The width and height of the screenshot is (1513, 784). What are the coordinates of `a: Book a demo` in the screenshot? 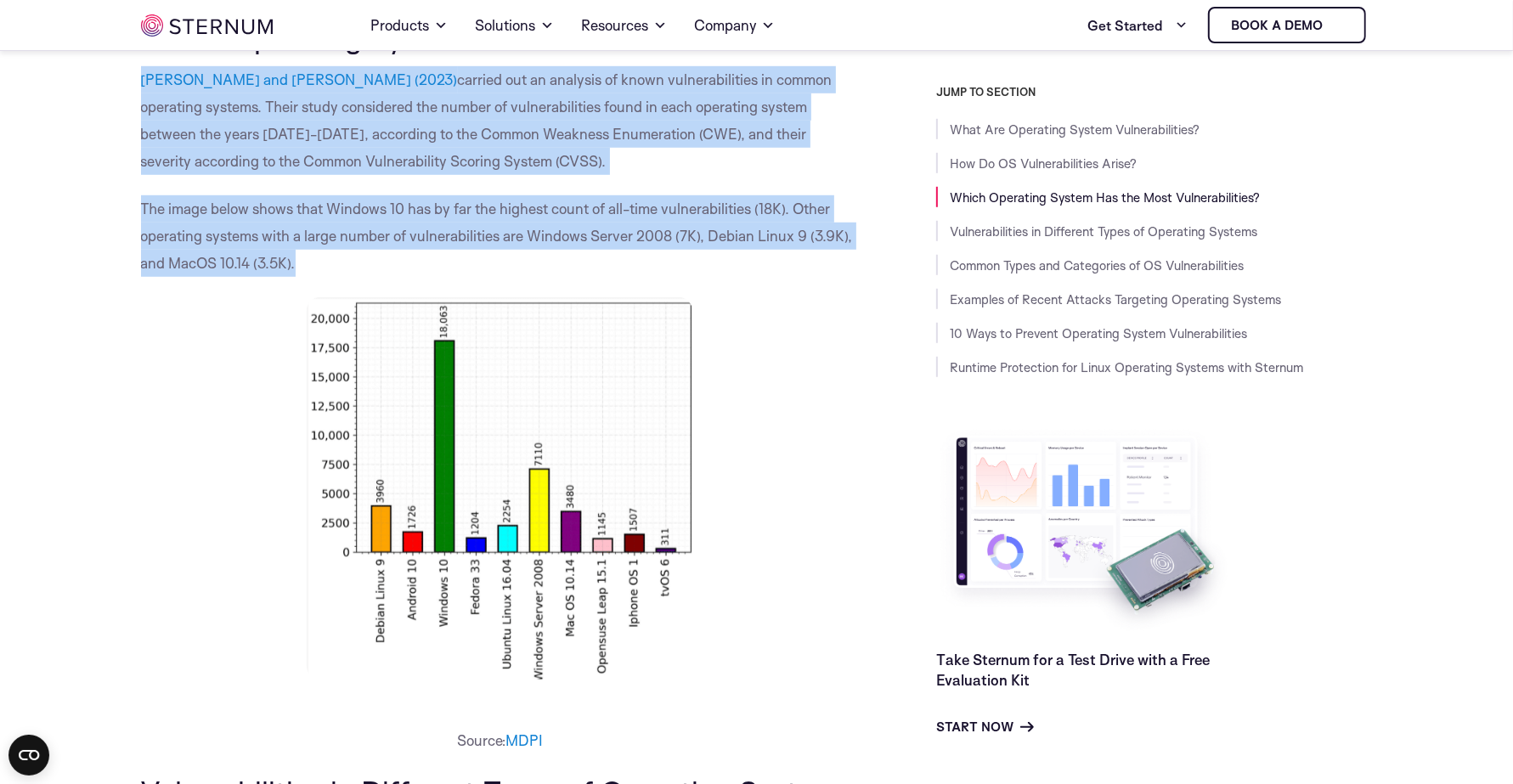 It's located at (1287, 24).